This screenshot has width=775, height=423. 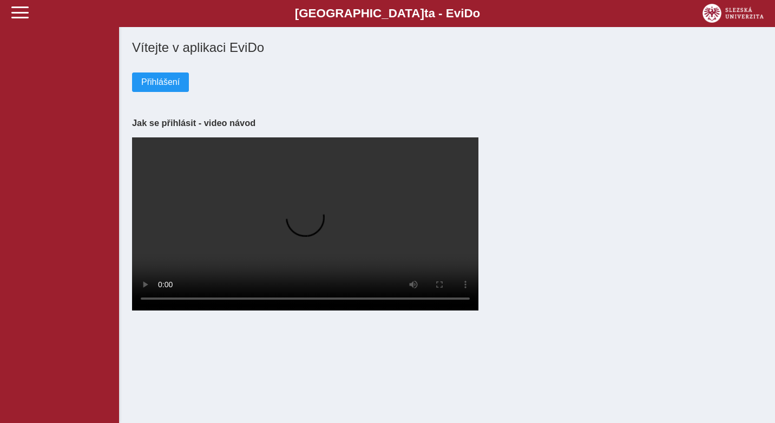 What do you see at coordinates (426, 13) in the screenshot?
I see `span: t` at bounding box center [426, 13].